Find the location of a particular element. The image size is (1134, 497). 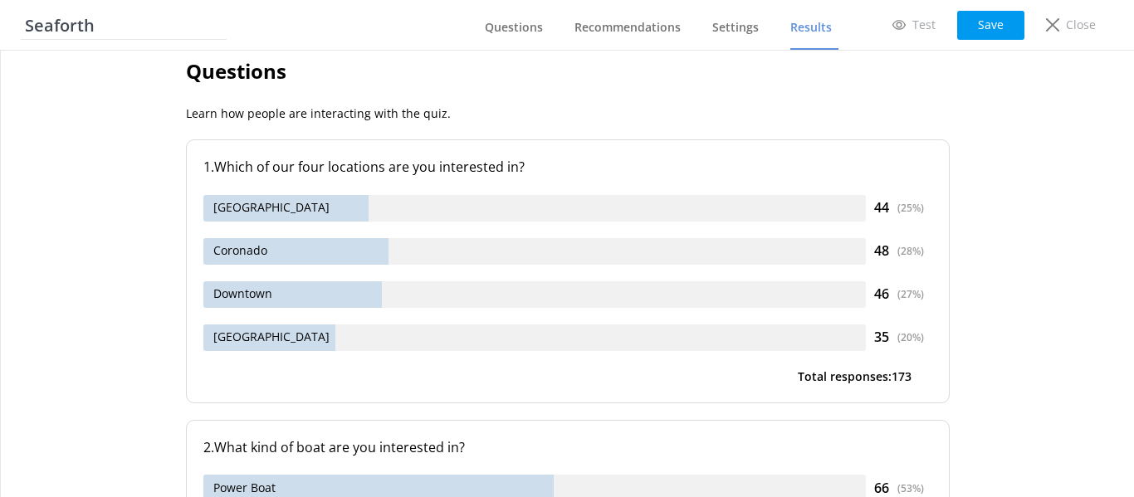

p: . Which of our four locations are you interested in? is located at coordinates (571, 168).